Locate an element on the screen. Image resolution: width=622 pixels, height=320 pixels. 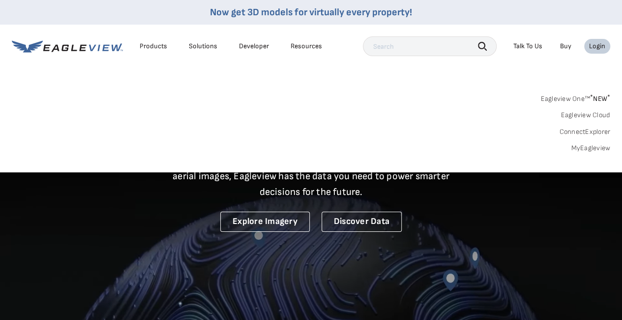
a: Eagleview Cloud is located at coordinates (585, 115).